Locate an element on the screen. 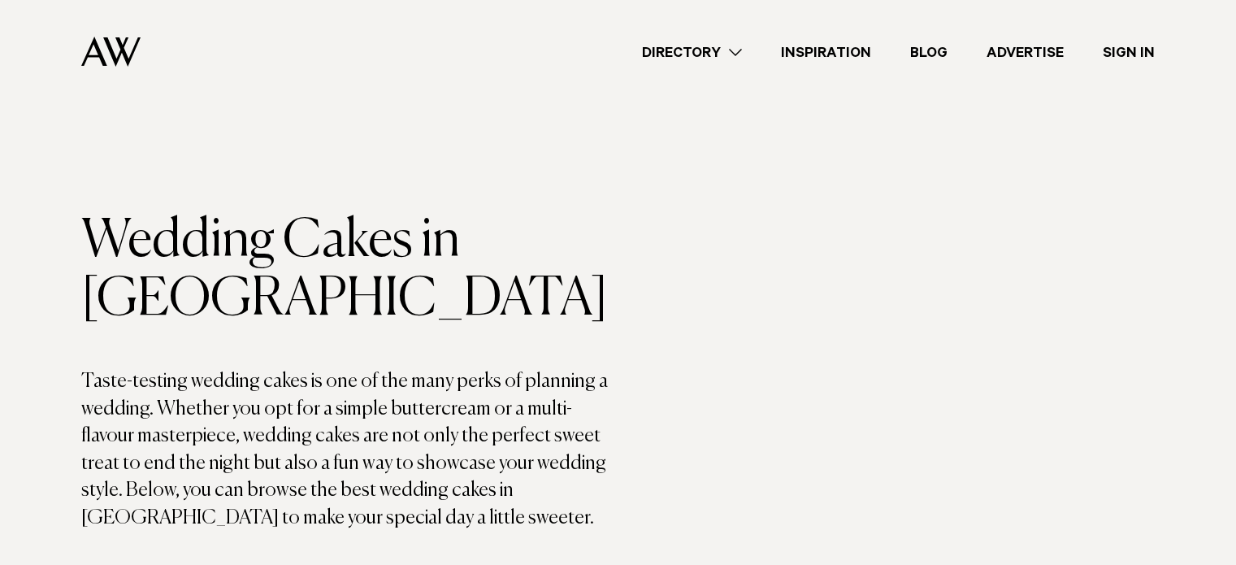  a: Blog is located at coordinates (929, 52).